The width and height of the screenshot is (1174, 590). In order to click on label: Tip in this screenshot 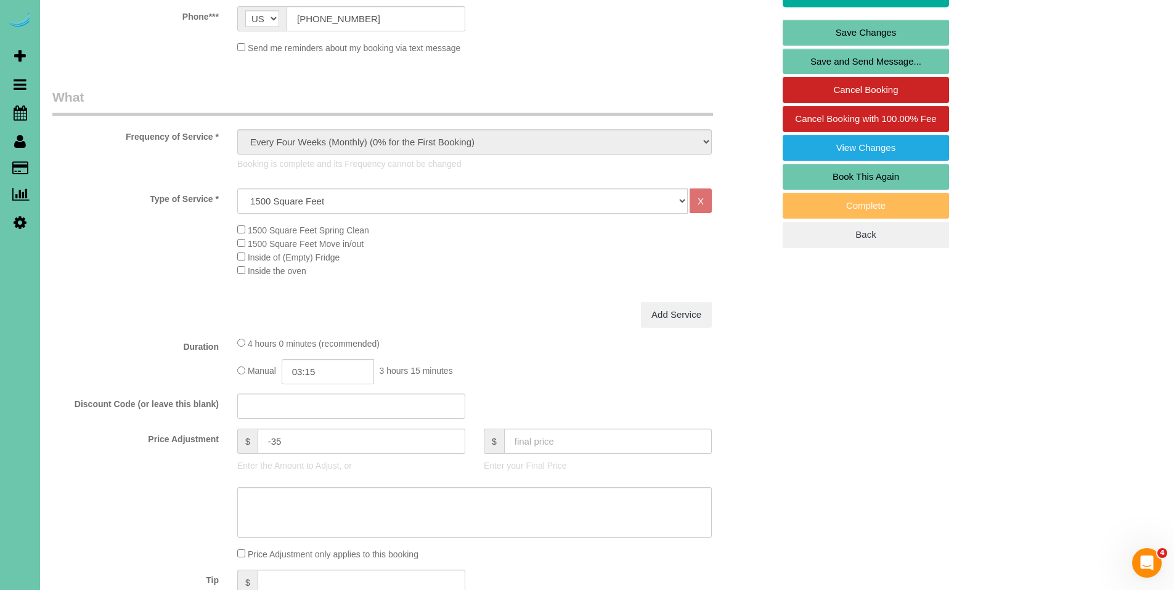, I will do `click(136, 578)`.